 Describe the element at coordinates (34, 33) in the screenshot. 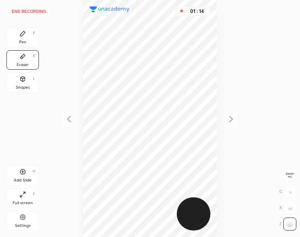

I see `div: P` at that location.